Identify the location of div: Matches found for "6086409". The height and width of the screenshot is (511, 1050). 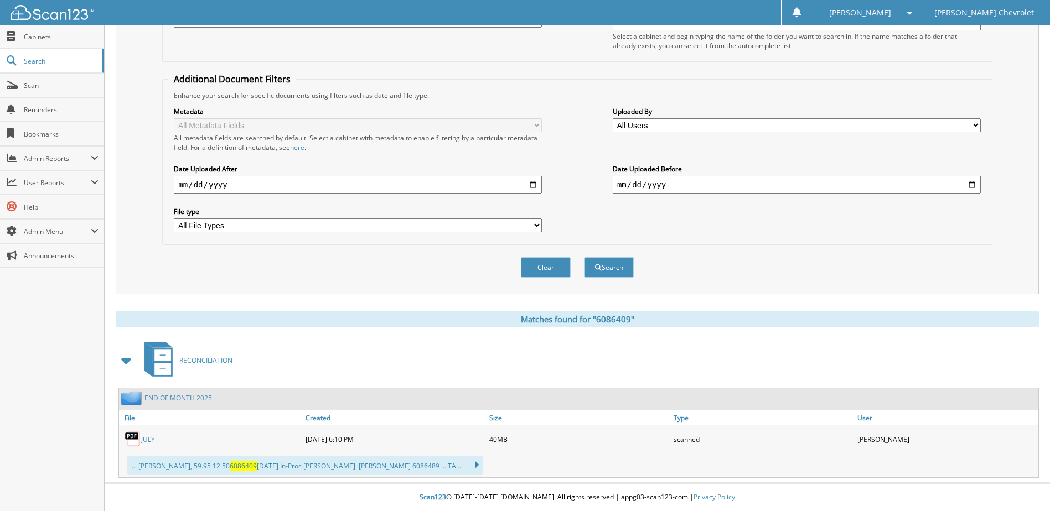
(577, 319).